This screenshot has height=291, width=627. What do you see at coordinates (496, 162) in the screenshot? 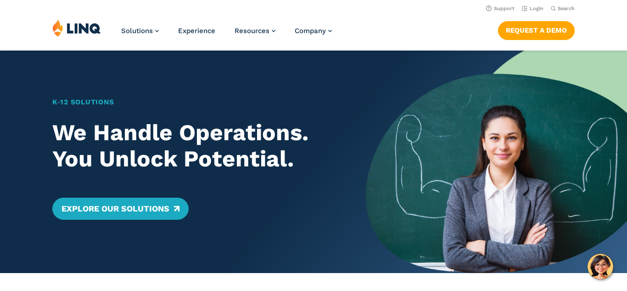
I see `img: Home Banner` at bounding box center [496, 162].